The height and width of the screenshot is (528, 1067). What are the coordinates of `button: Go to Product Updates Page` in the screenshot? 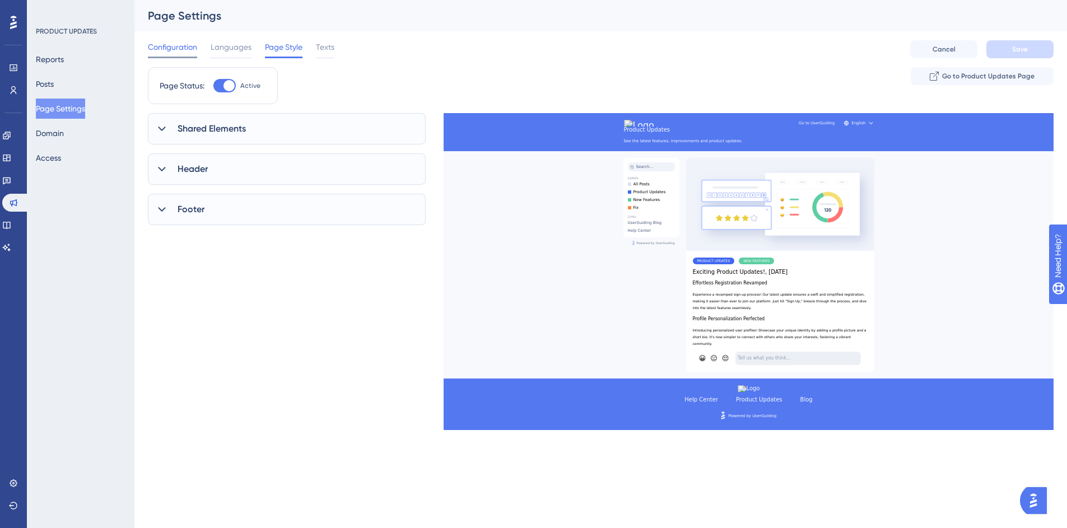 It's located at (981, 76).